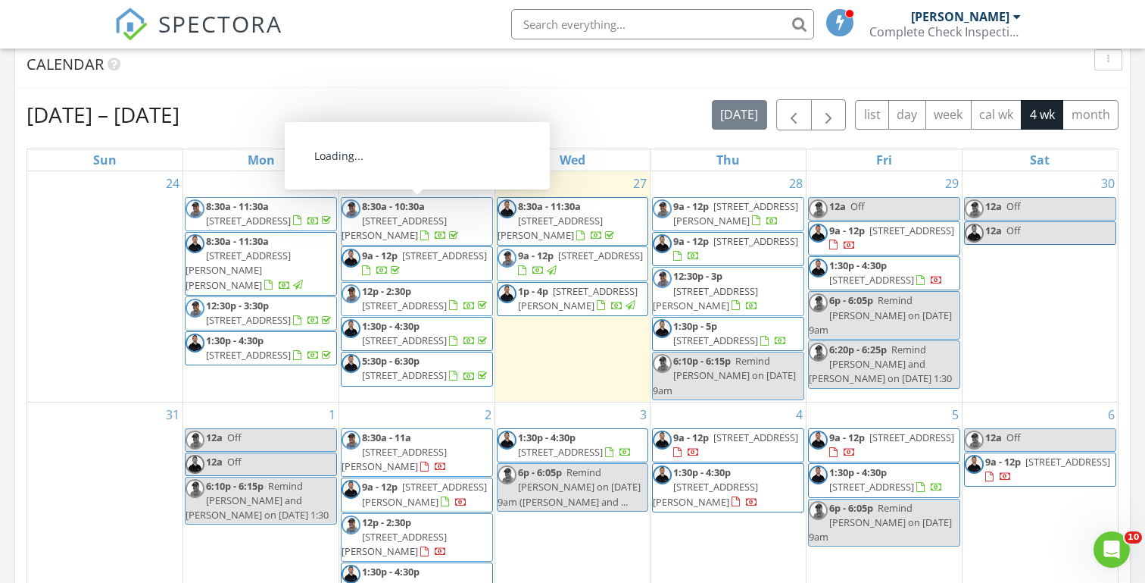 The height and width of the screenshot is (583, 1145). I want to click on a: Friday, so click(884, 160).